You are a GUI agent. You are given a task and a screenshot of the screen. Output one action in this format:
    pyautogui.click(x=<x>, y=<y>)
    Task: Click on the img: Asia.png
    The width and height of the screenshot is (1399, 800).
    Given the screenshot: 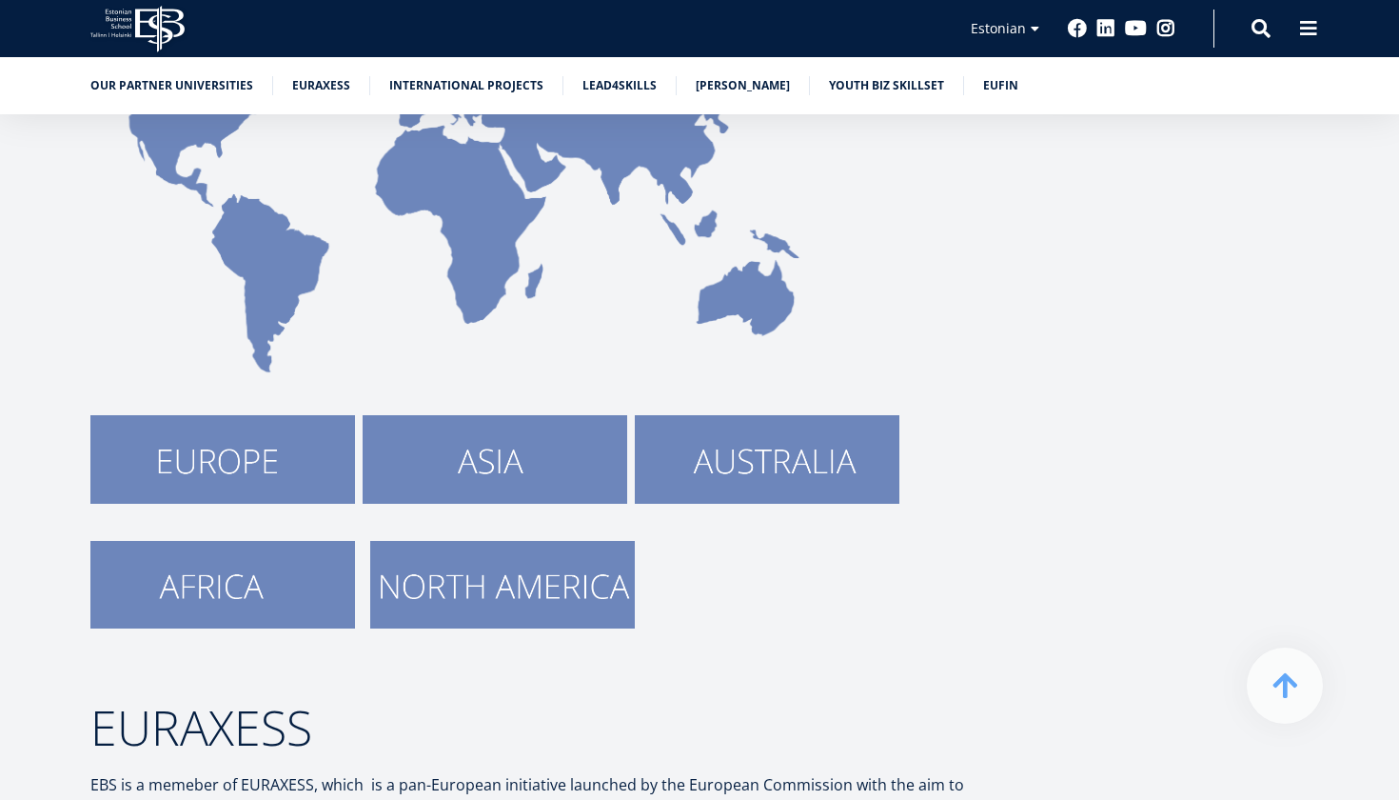 What is the action you would take?
    pyautogui.click(x=495, y=459)
    